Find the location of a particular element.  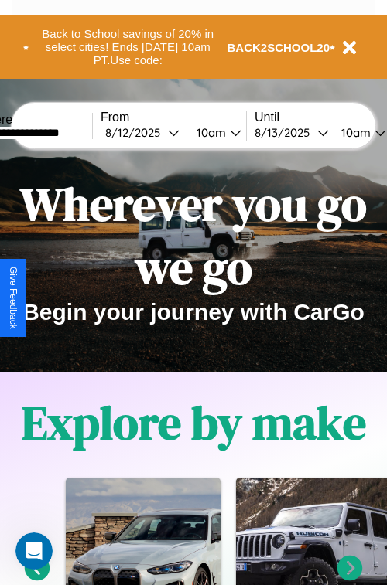

div: 8 / 12 / 2025 is located at coordinates (136, 132).